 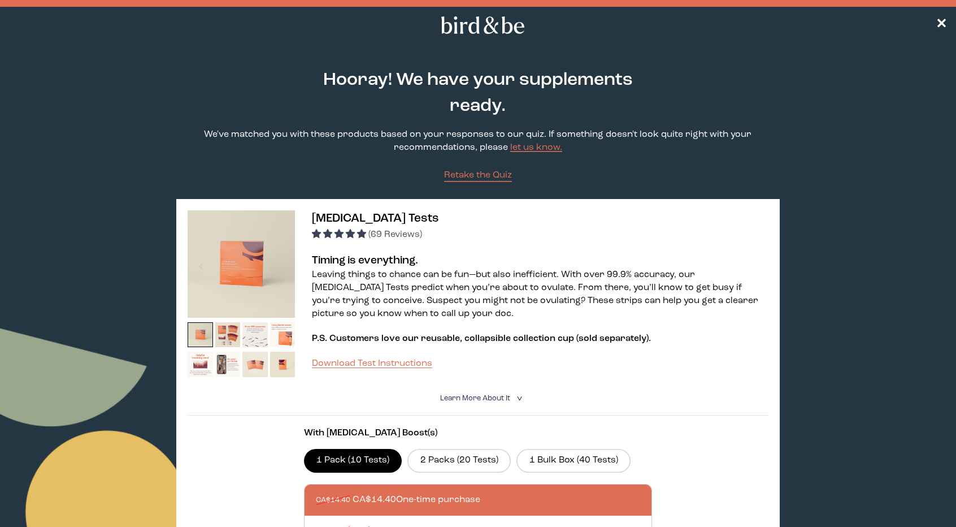 I want to click on span: 4.96 stars, so click(x=340, y=234).